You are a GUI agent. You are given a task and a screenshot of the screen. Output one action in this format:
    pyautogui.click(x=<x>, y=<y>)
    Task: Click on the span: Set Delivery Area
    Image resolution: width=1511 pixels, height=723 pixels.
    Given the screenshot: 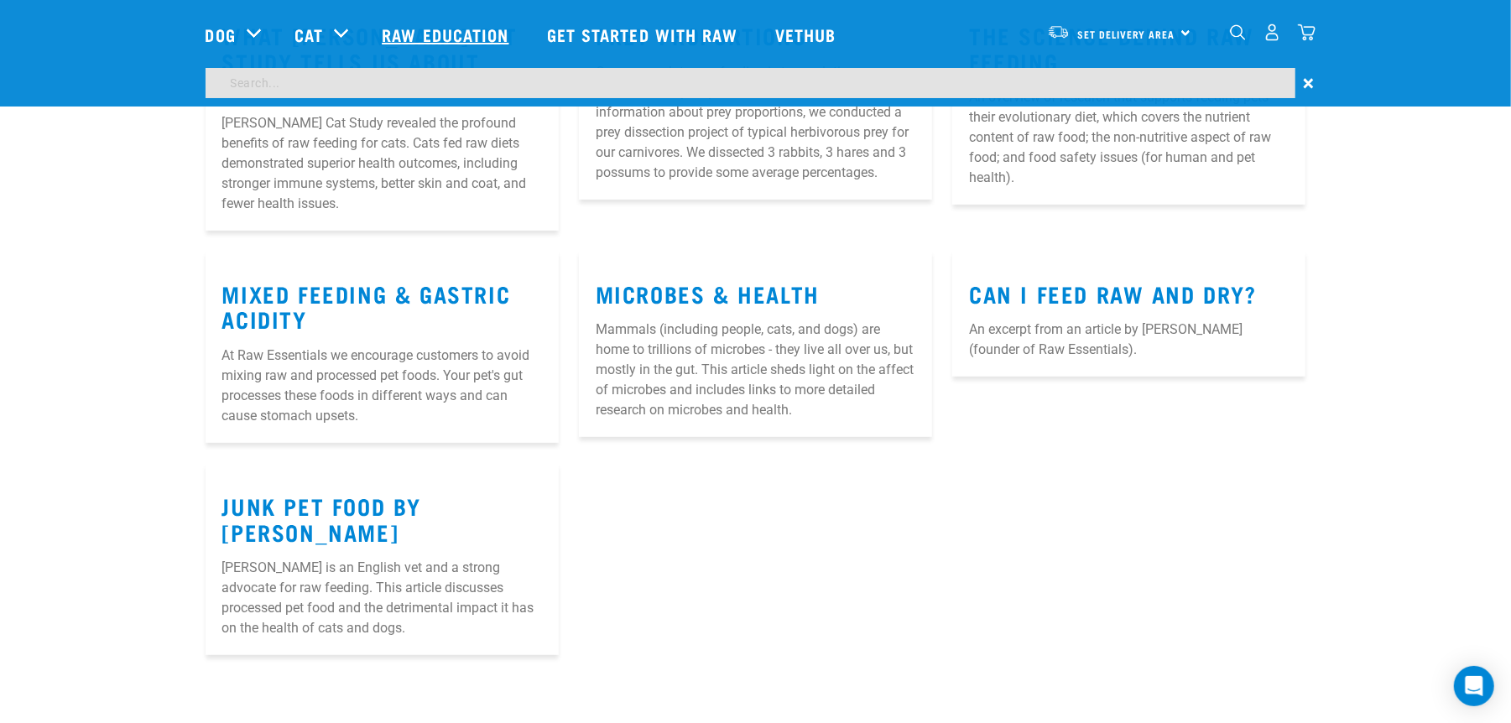 What is the action you would take?
    pyautogui.click(x=1127, y=34)
    